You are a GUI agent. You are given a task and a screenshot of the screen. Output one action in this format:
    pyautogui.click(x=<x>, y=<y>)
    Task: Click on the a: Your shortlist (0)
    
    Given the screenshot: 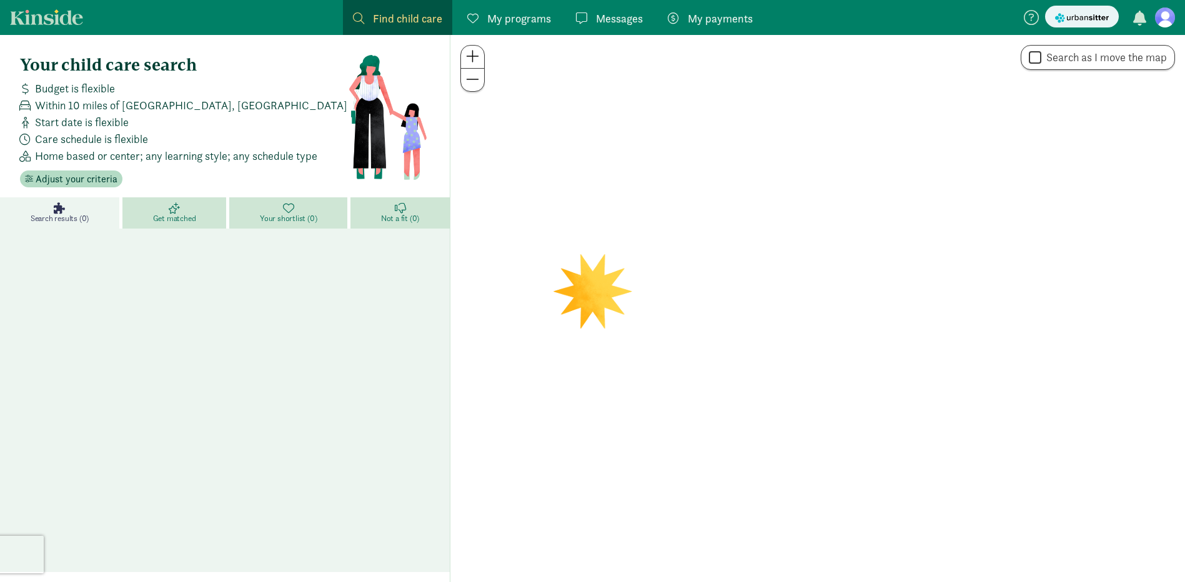 What is the action you would take?
    pyautogui.click(x=290, y=213)
    